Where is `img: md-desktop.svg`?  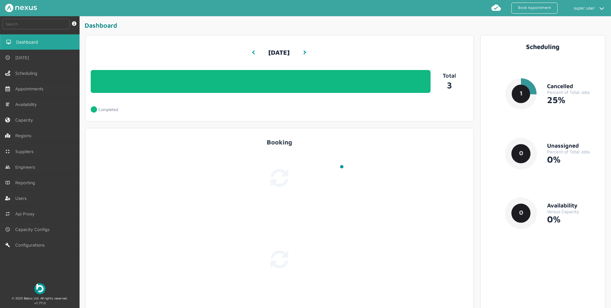
img: md-desktop.svg is located at coordinates (9, 42).